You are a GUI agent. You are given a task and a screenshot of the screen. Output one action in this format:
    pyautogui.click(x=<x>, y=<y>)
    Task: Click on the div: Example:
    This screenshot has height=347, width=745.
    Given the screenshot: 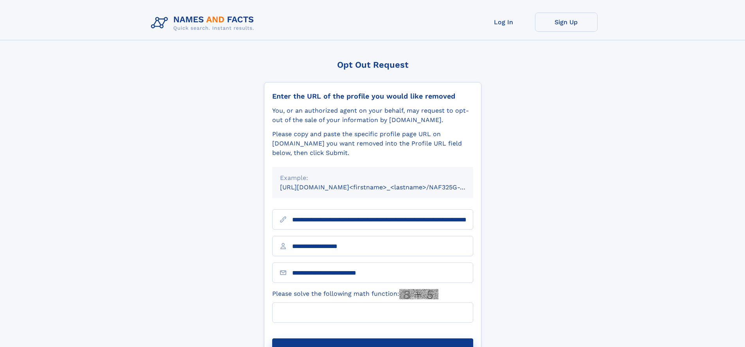 What is the action you would take?
    pyautogui.click(x=373, y=178)
    